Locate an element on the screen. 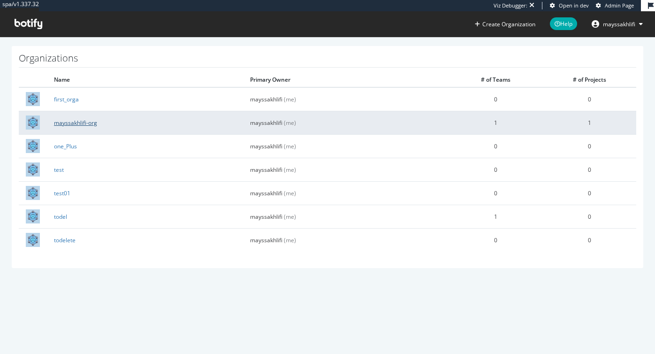  button: mayssakhlifi is located at coordinates (617, 24).